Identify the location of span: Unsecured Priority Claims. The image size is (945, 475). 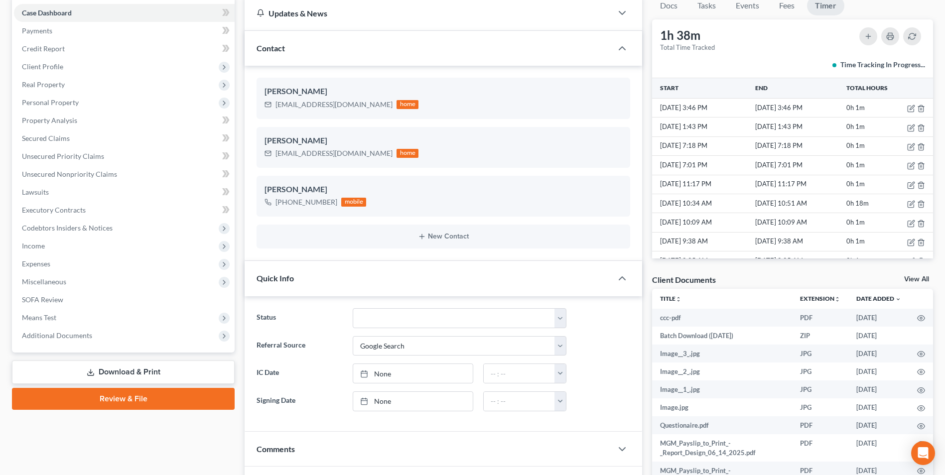
(63, 156).